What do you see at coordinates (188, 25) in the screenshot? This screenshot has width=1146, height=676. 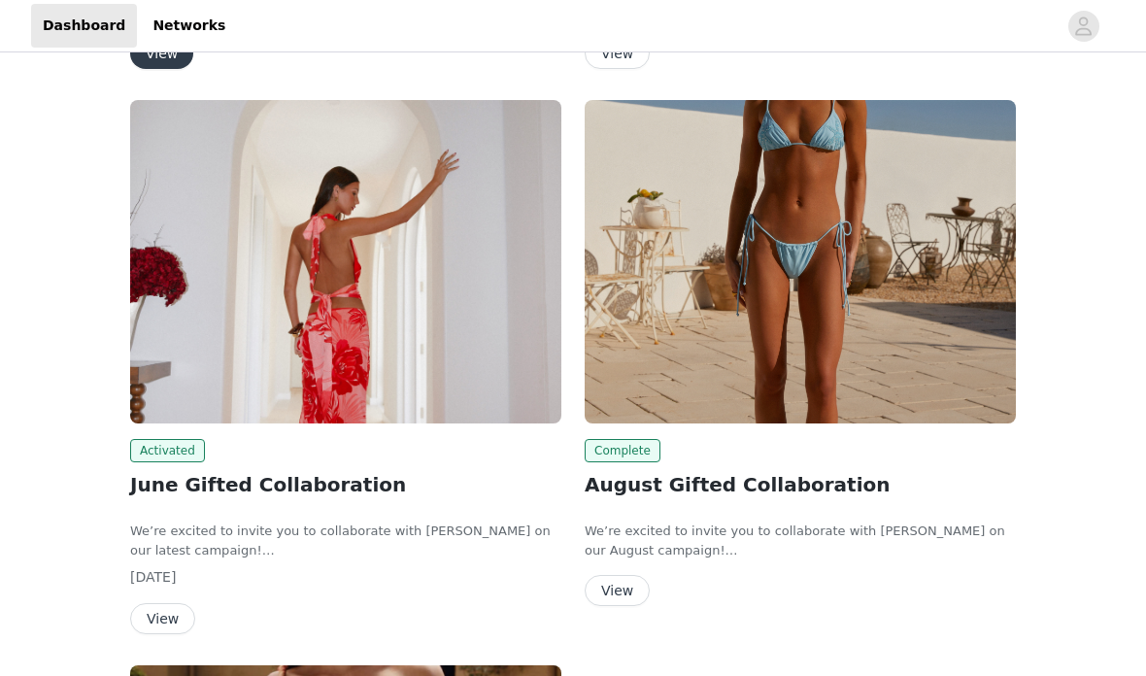 I see `a: Networks` at bounding box center [188, 25].